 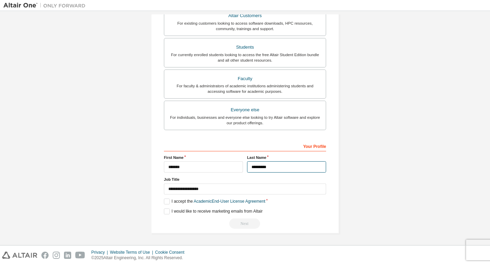 What do you see at coordinates (245, 79) in the screenshot?
I see `div: Faculty` at bounding box center [245, 79].